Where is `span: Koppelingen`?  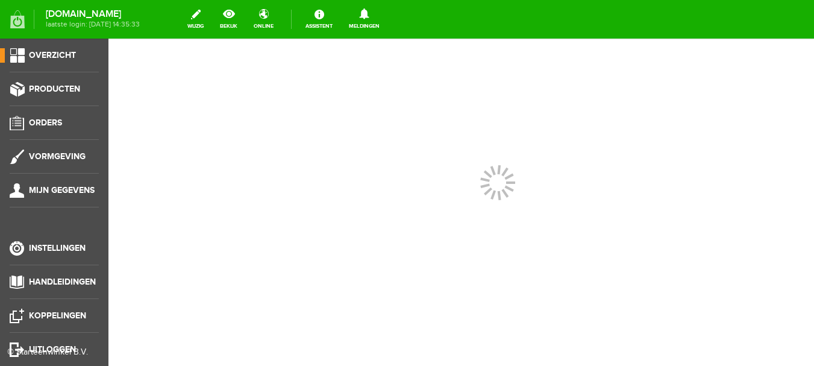 span: Koppelingen is located at coordinates (57, 315).